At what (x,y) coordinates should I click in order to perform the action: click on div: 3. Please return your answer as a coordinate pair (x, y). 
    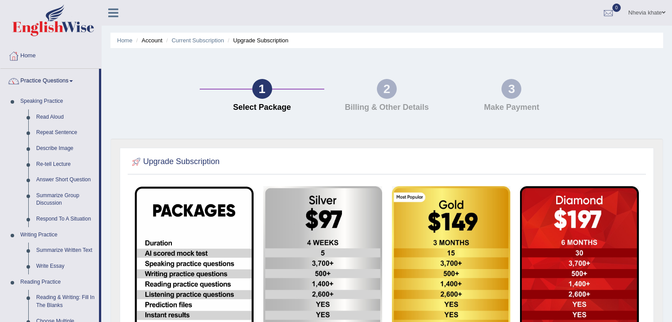
    Looking at the image, I should click on (511, 89).